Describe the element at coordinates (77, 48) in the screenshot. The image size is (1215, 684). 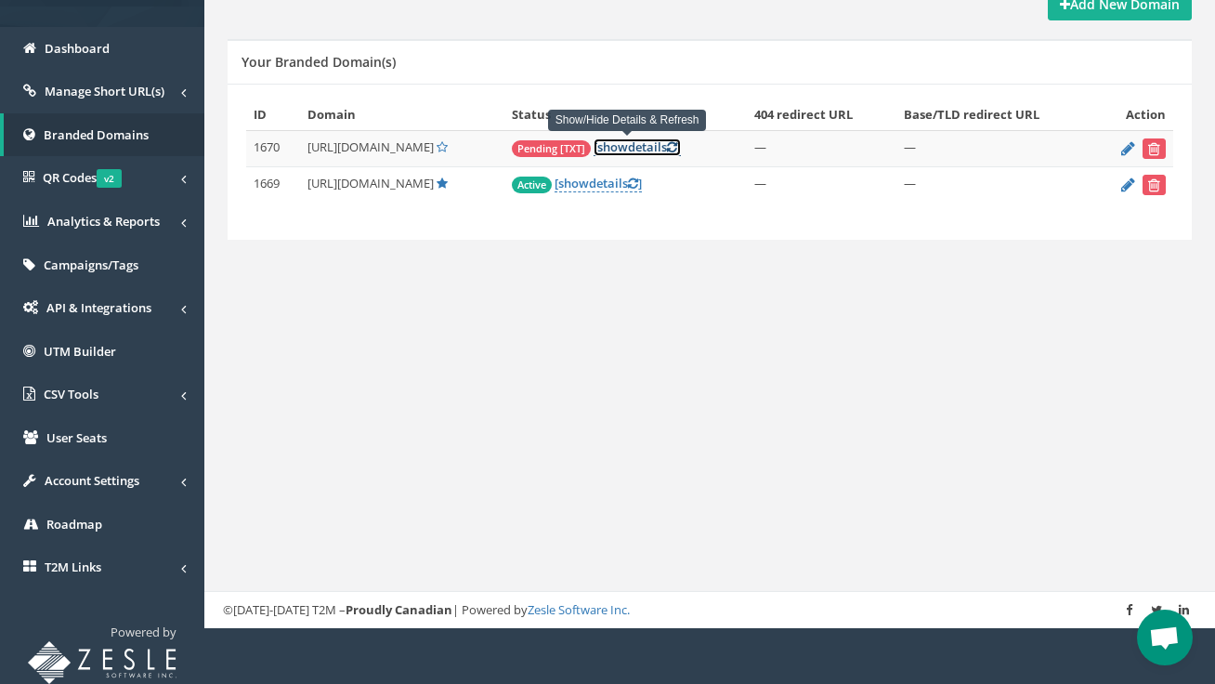
I see `span: Dashboard` at that location.